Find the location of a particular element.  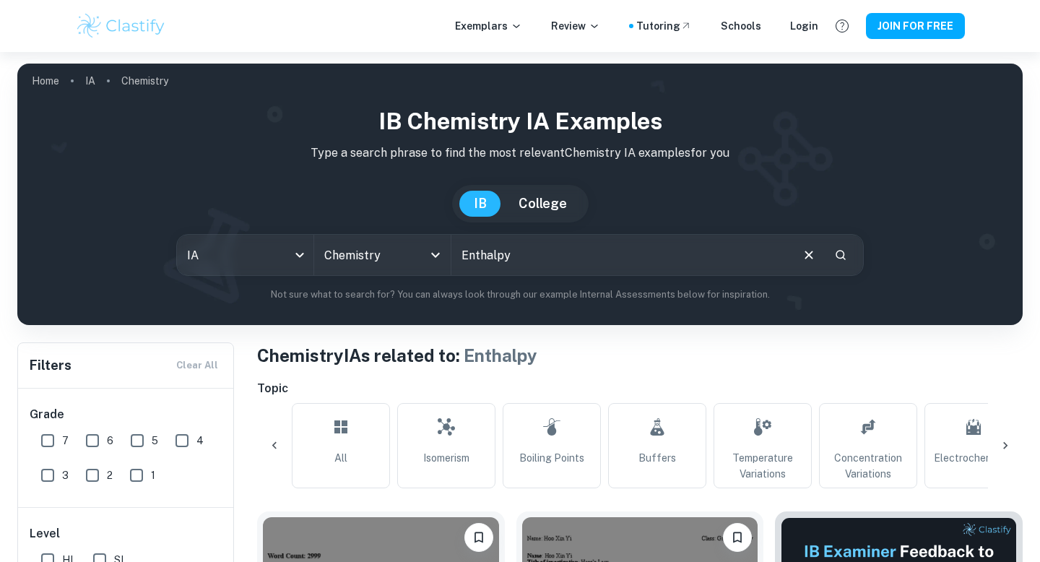

button: Open is located at coordinates (435, 255).